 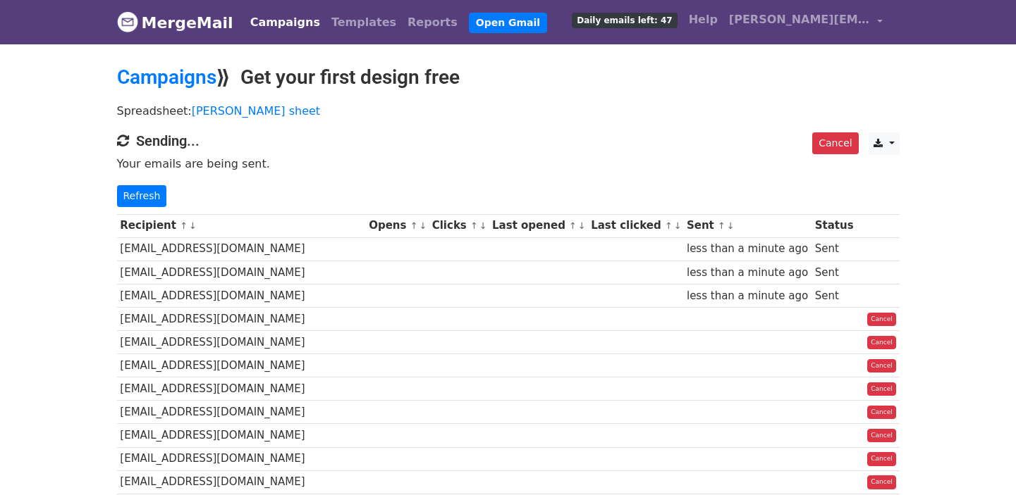 I want to click on p: Spreadsheet:, so click(x=508, y=111).